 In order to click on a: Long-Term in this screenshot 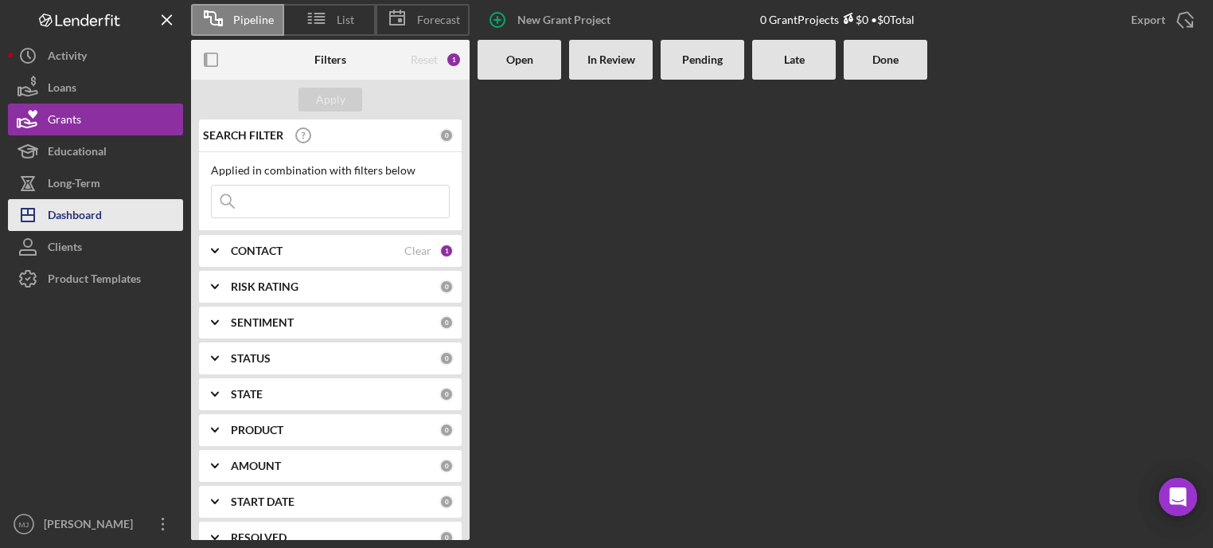, I will do `click(96, 183)`.